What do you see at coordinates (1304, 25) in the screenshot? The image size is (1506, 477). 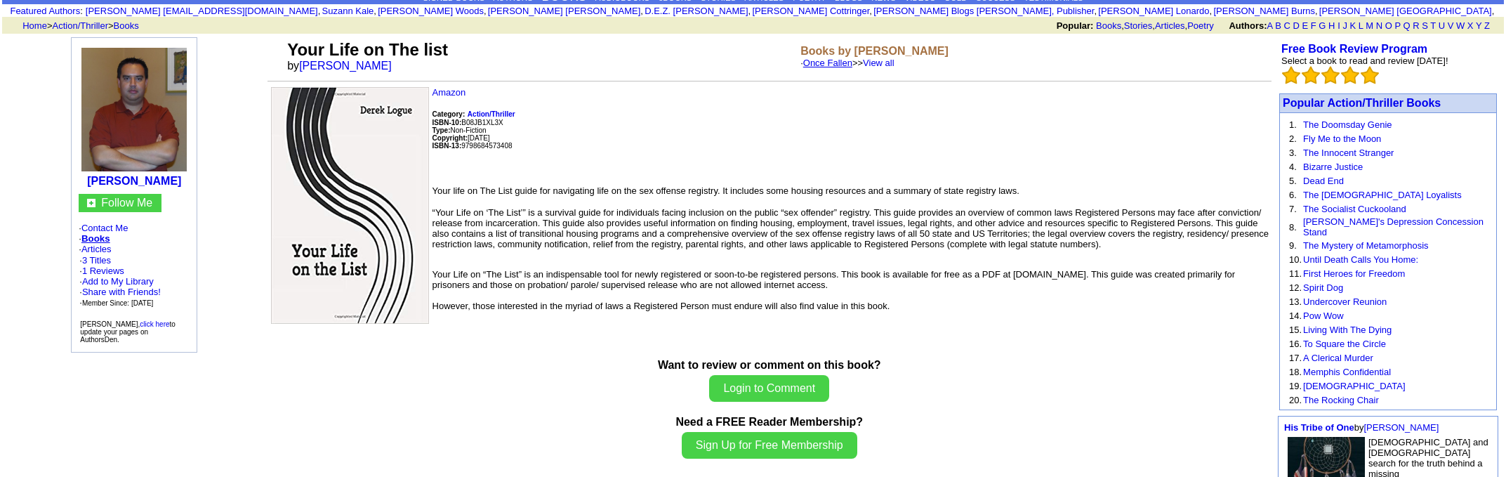 I see `a: E` at bounding box center [1304, 25].